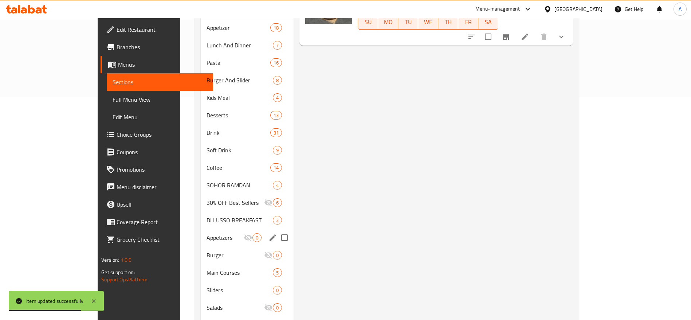 The width and height of the screenshot is (691, 320). I want to click on span: Appetizers, so click(225, 237).